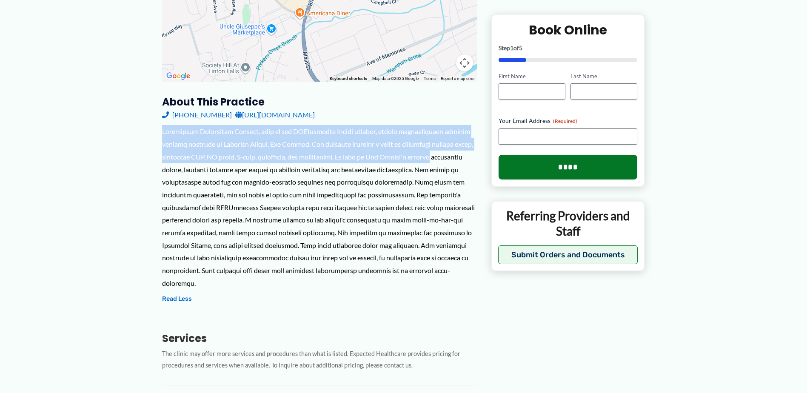 The image size is (807, 393). What do you see at coordinates (565, 121) in the screenshot?
I see `span: (Required)` at bounding box center [565, 121].